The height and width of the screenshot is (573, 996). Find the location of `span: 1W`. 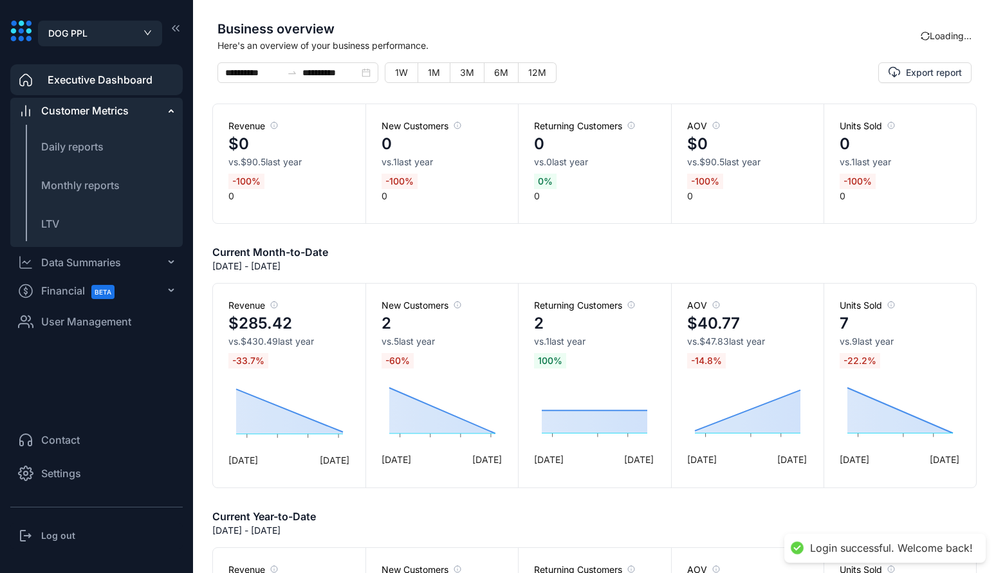

span: 1W is located at coordinates (401, 72).